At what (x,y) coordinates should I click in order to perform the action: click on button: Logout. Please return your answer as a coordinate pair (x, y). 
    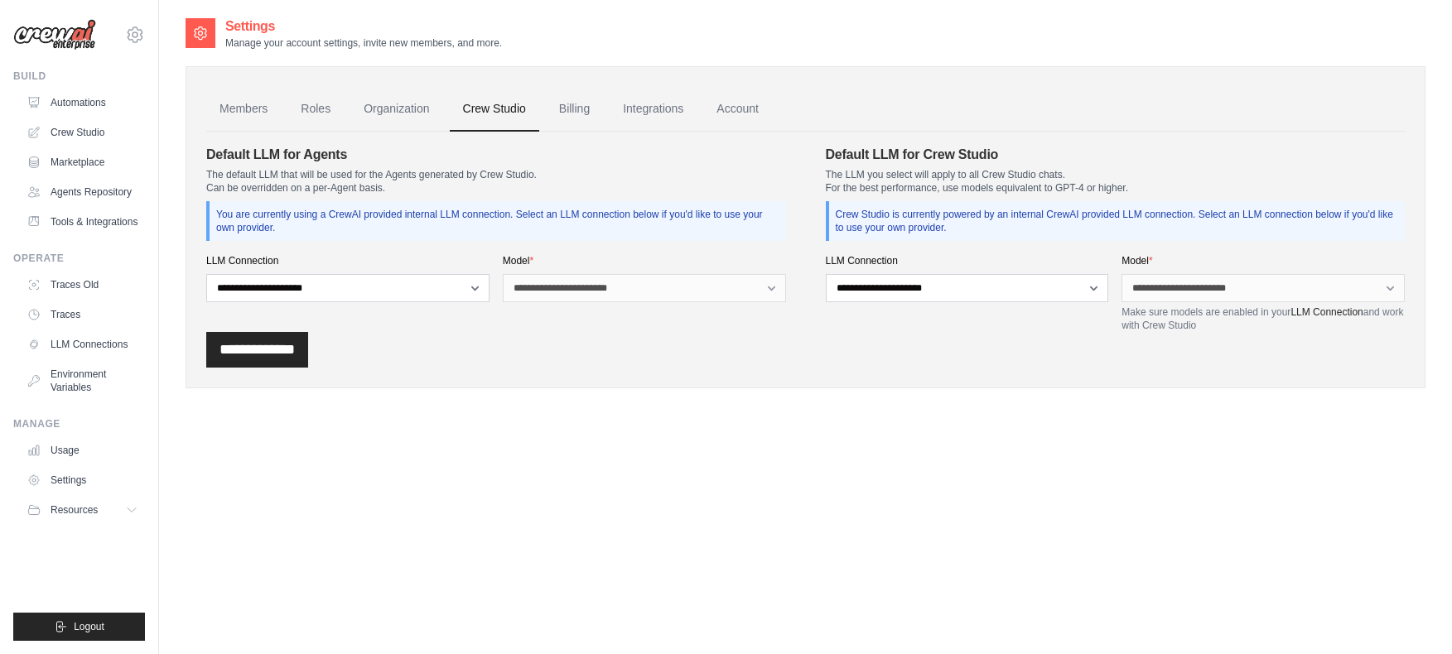
    Looking at the image, I should click on (79, 627).